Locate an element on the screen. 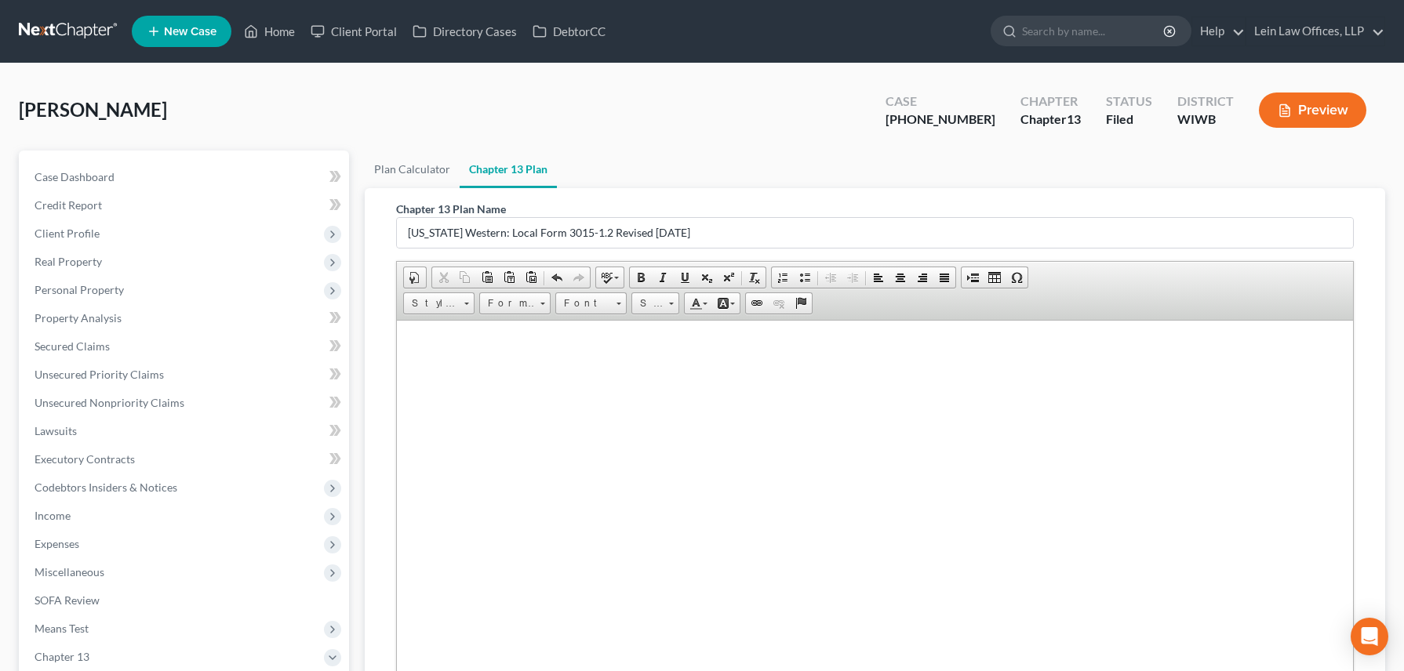 This screenshot has height=671, width=1404. div: Status is located at coordinates (1128, 101).